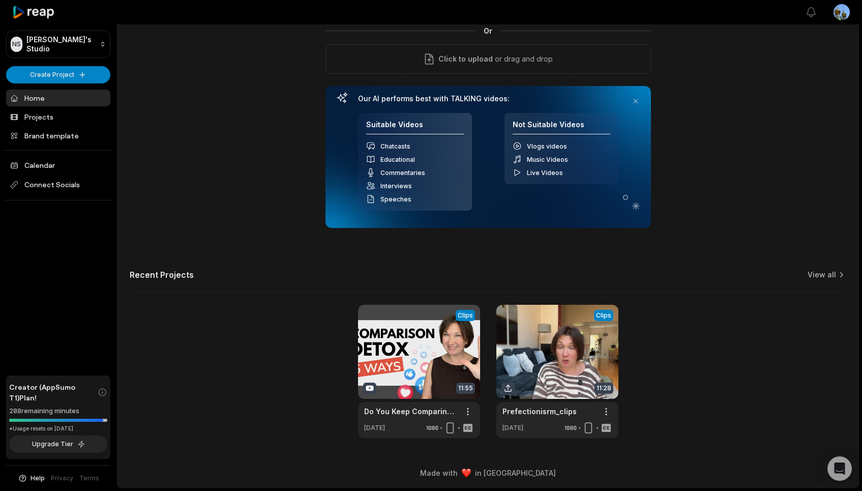 Image resolution: width=862 pixels, height=491 pixels. What do you see at coordinates (58, 444) in the screenshot?
I see `button: Upgrade Tier` at bounding box center [58, 444].